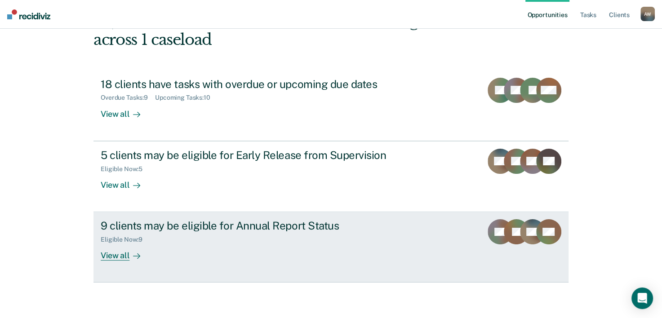  What do you see at coordinates (125, 239) in the screenshot?
I see `div: Eligible Now : 9` at bounding box center [125, 239].